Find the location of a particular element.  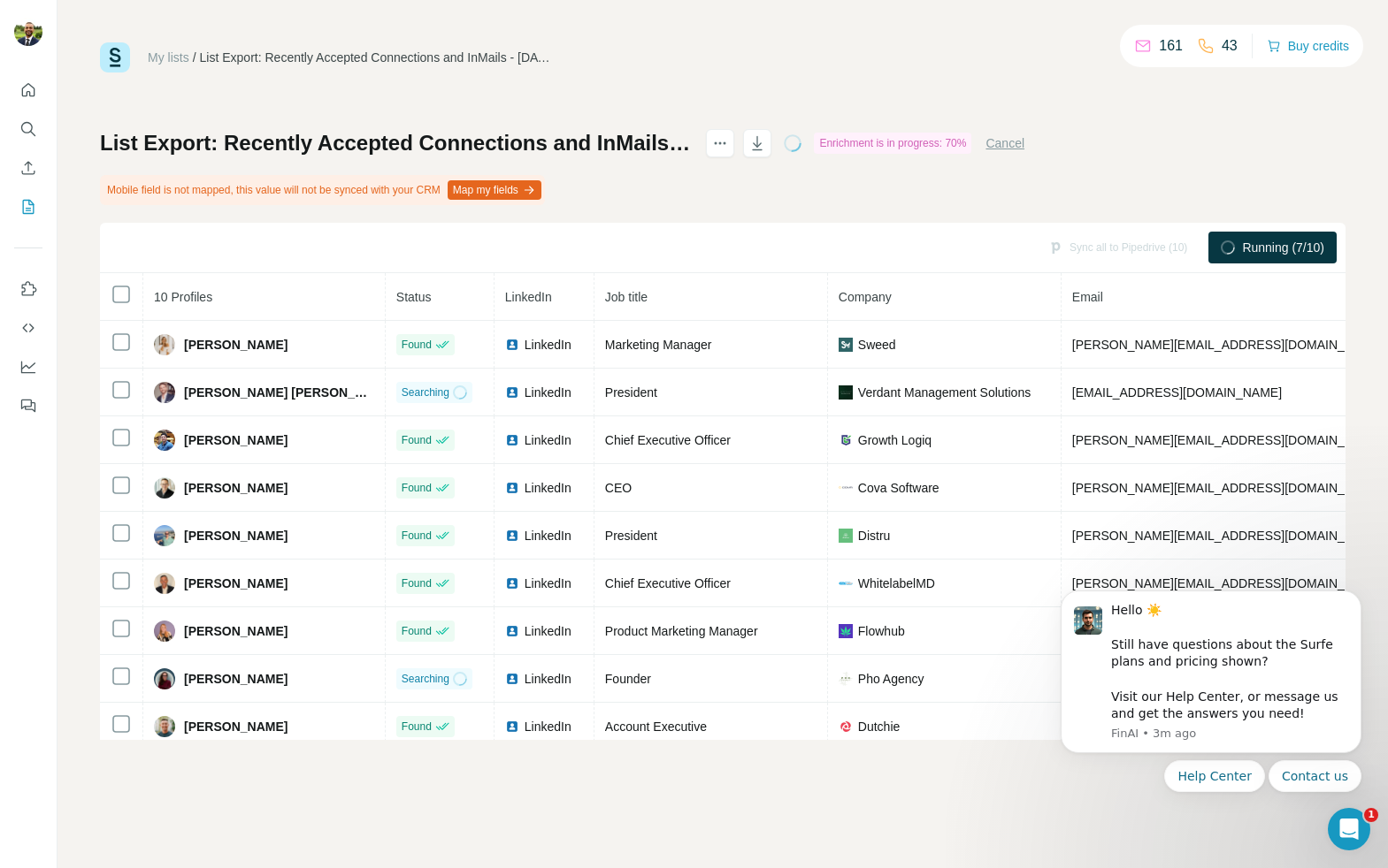

a: My lists is located at coordinates (168, 58).